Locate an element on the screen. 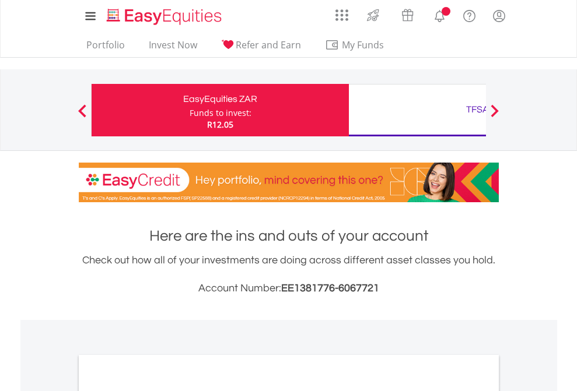 Image resolution: width=577 pixels, height=391 pixels. span: My Funds is located at coordinates (363, 45).